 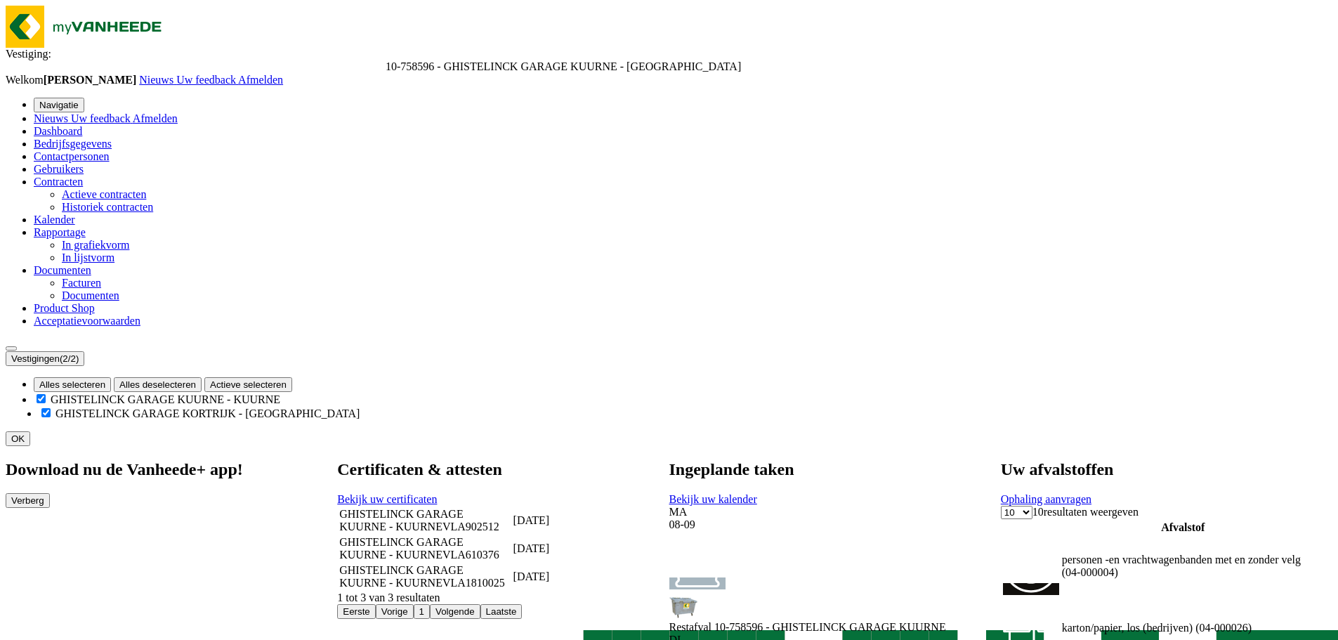 I want to click on label: resultaten weergeven, so click(x=1090, y=511).